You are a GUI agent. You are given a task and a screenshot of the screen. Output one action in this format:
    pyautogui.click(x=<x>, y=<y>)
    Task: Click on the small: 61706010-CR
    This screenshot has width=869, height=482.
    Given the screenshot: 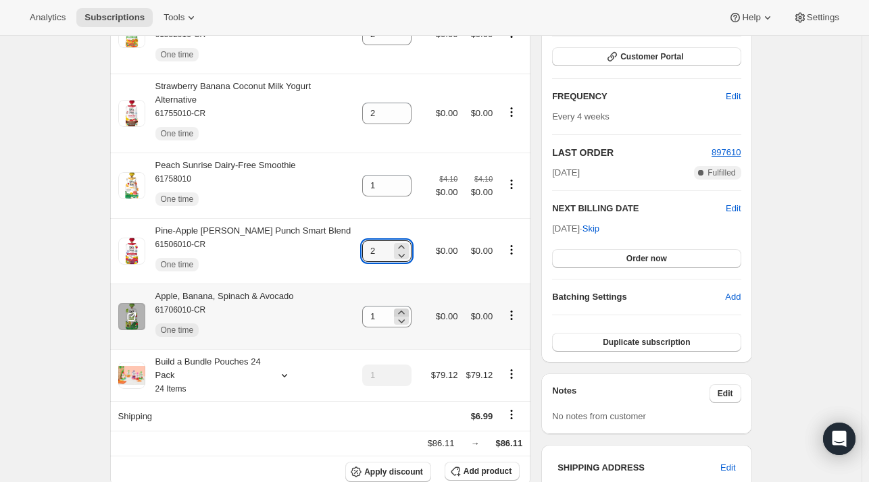 What is the action you would take?
    pyautogui.click(x=180, y=310)
    